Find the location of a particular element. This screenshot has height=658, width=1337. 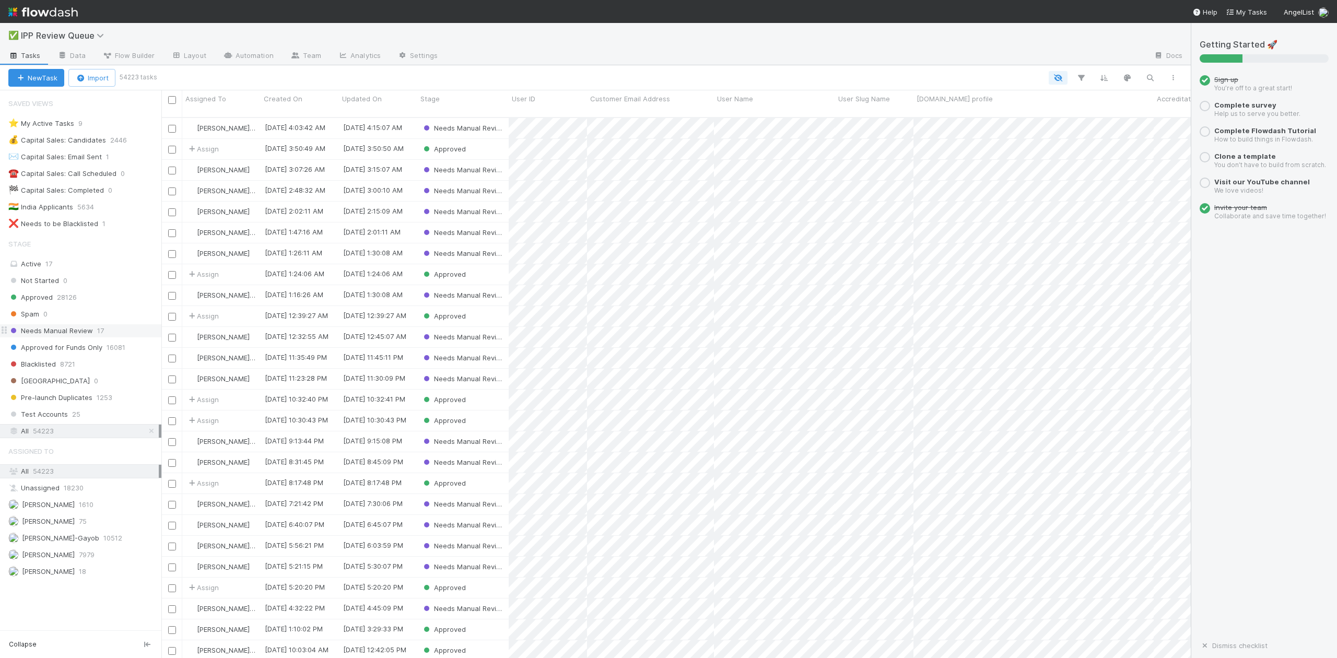

span: 8721 is located at coordinates (67, 364).